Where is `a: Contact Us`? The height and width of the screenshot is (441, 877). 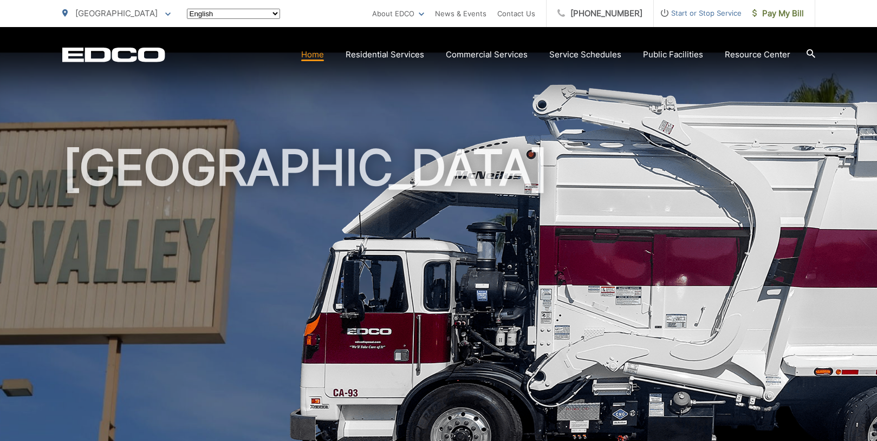 a: Contact Us is located at coordinates (516, 14).